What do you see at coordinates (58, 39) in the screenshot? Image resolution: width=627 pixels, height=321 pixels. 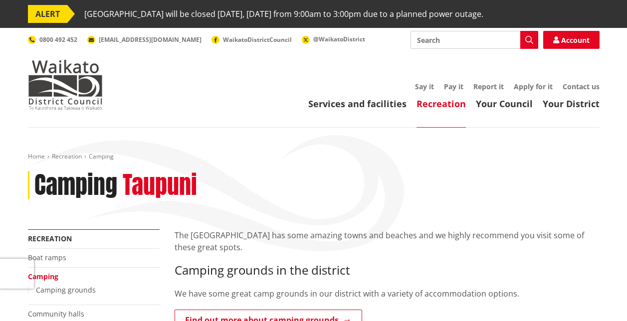 I see `span: 0800 492 452` at bounding box center [58, 39].